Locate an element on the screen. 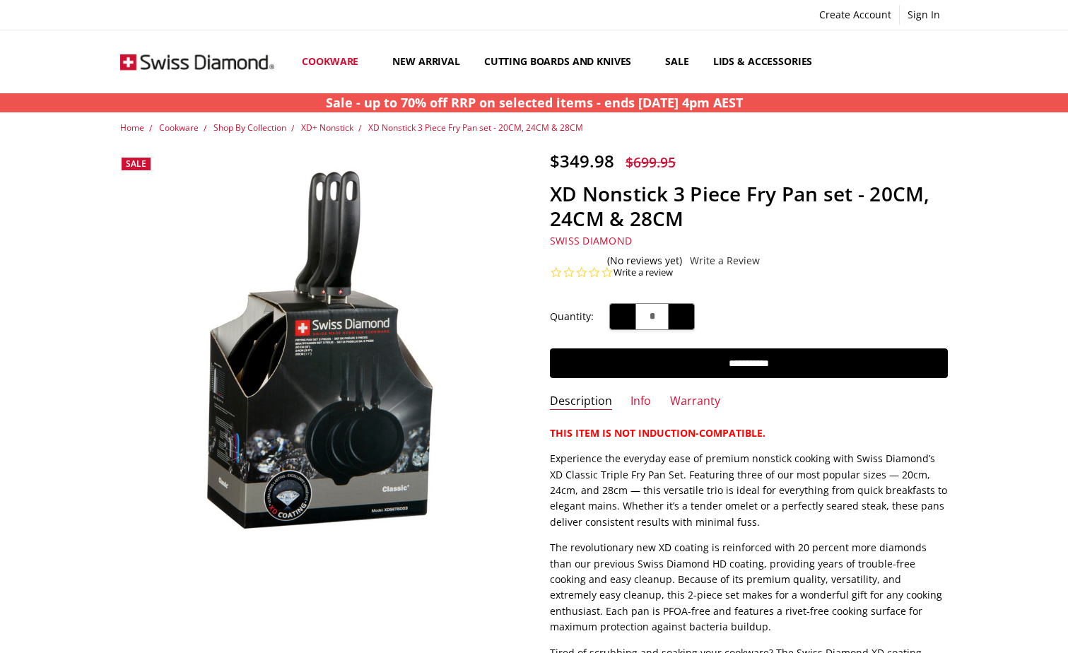  p: The revolutionary new XD coating is reinforced with 20 percent more diamonds than our previous Sw... is located at coordinates (748, 587).